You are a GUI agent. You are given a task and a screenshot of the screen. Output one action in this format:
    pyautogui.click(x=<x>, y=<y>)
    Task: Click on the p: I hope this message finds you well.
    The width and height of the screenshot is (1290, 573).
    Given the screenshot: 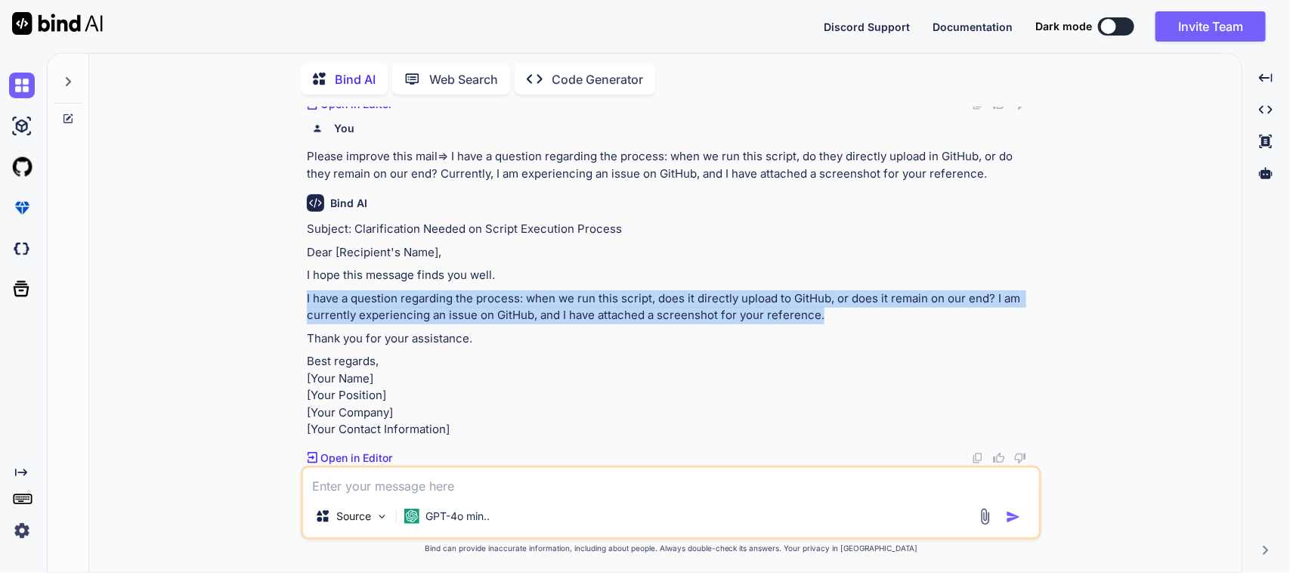 What is the action you would take?
    pyautogui.click(x=673, y=275)
    